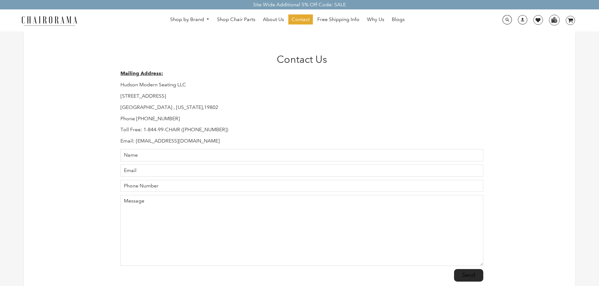  What do you see at coordinates (302, 155) in the screenshot?
I see `input: Name` at bounding box center [302, 155].